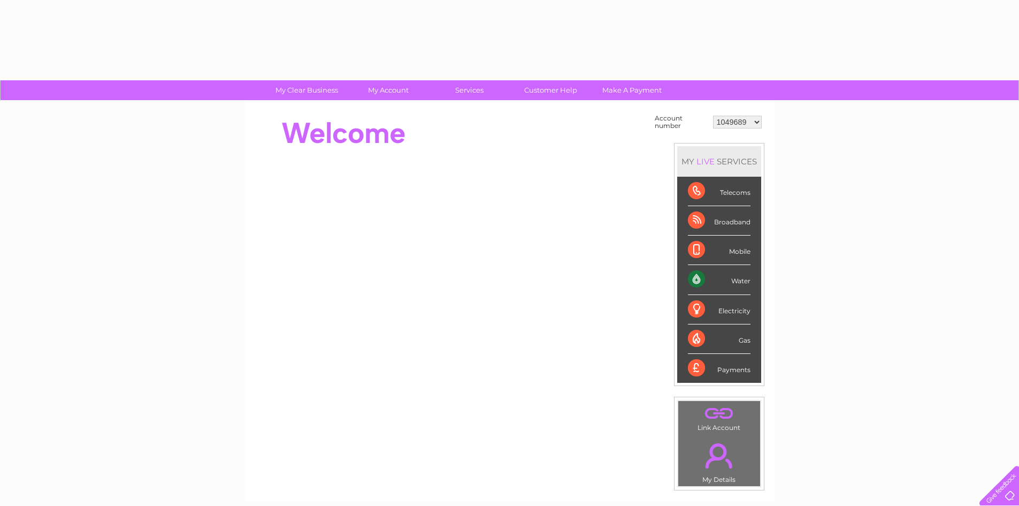 This screenshot has width=1019, height=506. Describe the element at coordinates (551, 90) in the screenshot. I see `a: Customer Help` at that location.